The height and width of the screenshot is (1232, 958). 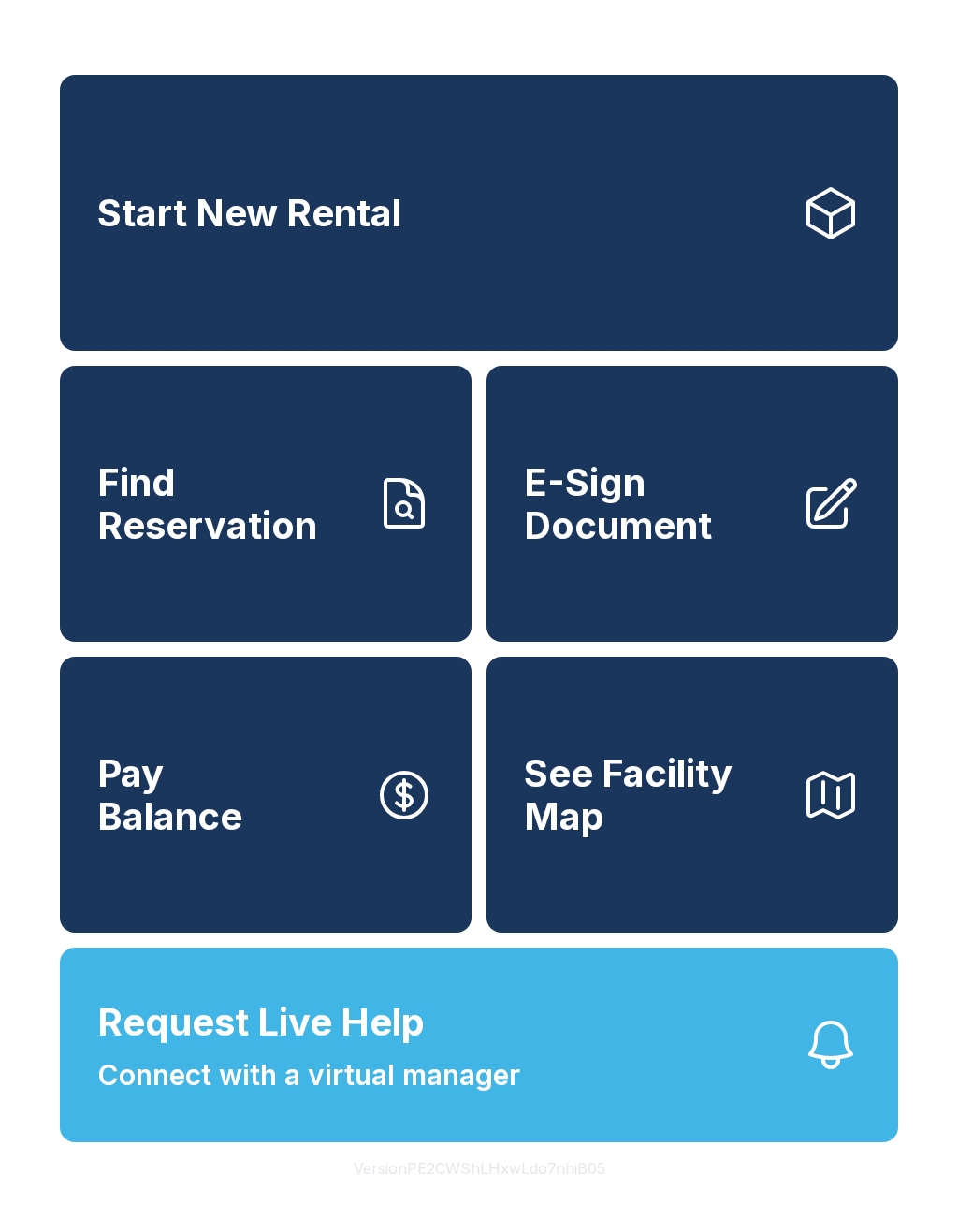 What do you see at coordinates (692, 504) in the screenshot?
I see `a: E-Sign Document` at bounding box center [692, 504].